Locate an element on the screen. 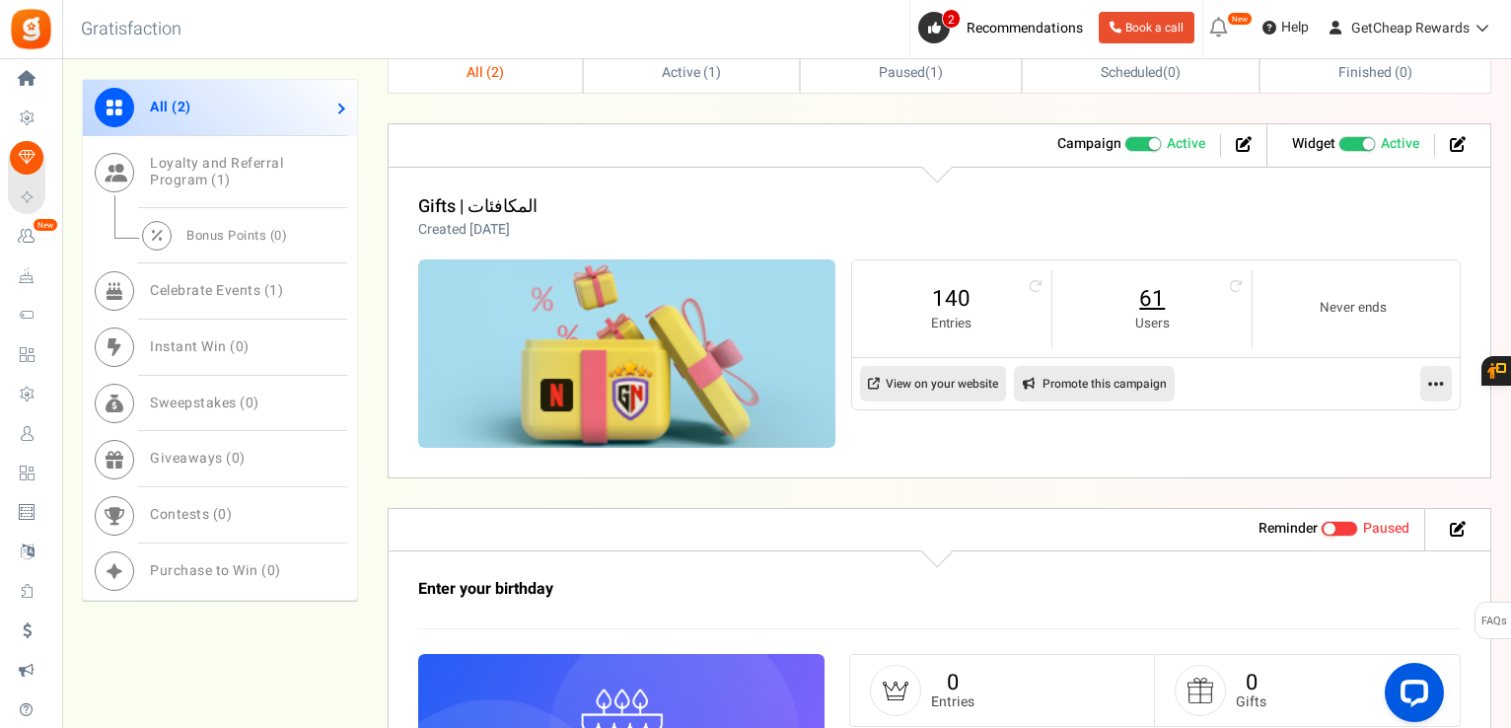 This screenshot has height=728, width=1511. span: Scheduled is located at coordinates (1133, 72).